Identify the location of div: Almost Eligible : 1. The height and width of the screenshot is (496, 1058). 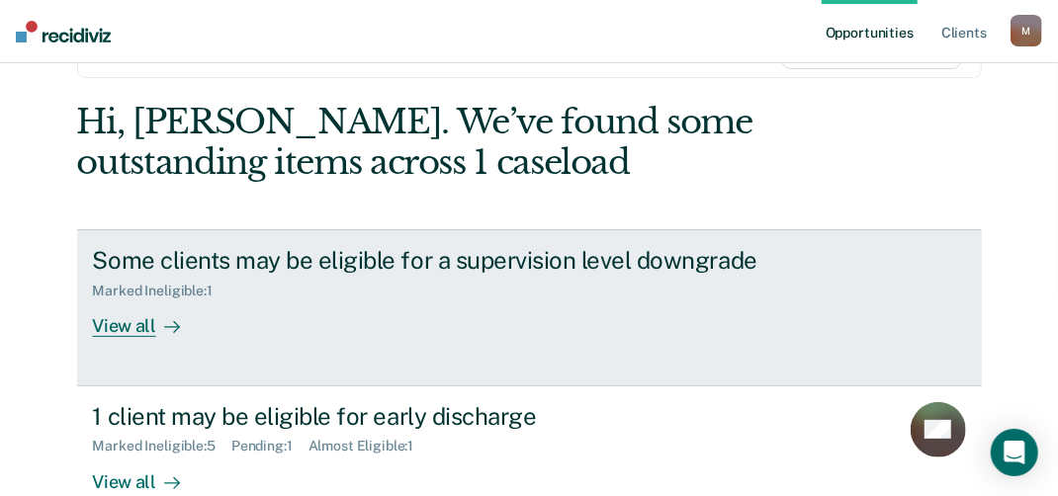
(369, 446).